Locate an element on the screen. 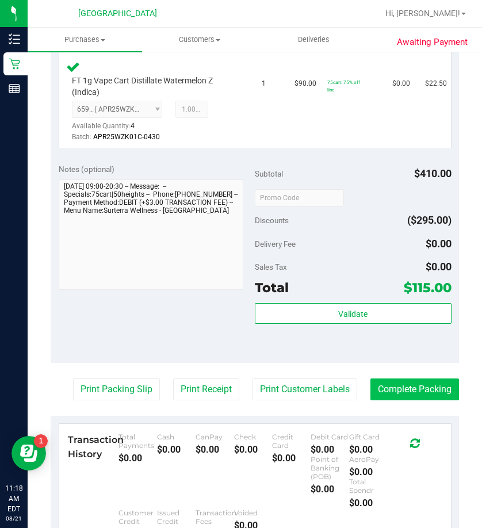 The height and width of the screenshot is (528, 482). div: Customer Credit is located at coordinates (138, 517).